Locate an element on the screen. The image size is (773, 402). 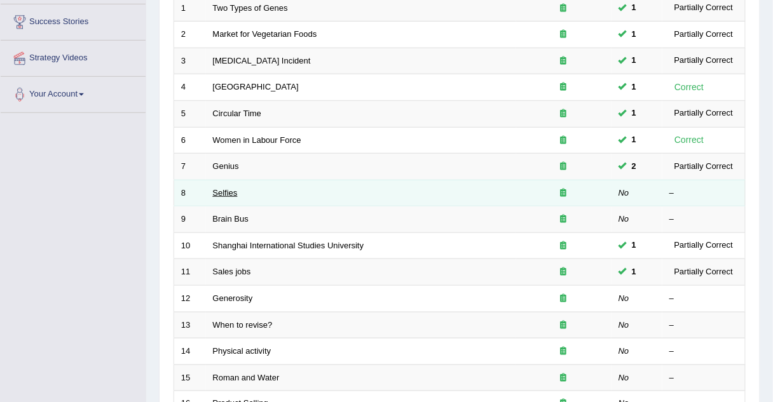
a: Generosity is located at coordinates (233, 298).